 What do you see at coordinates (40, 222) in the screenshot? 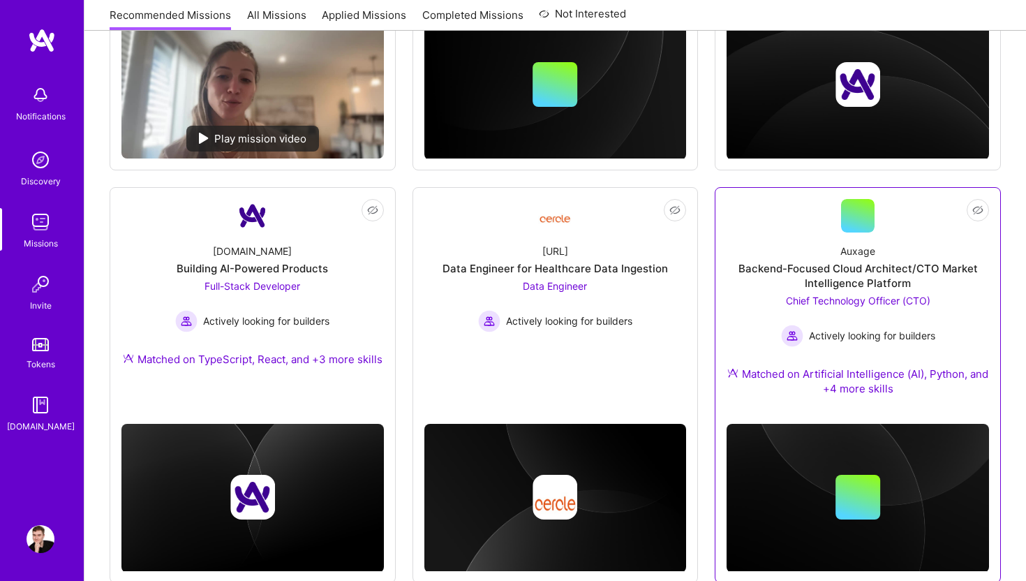
I see `img: teamwork` at bounding box center [40, 222].